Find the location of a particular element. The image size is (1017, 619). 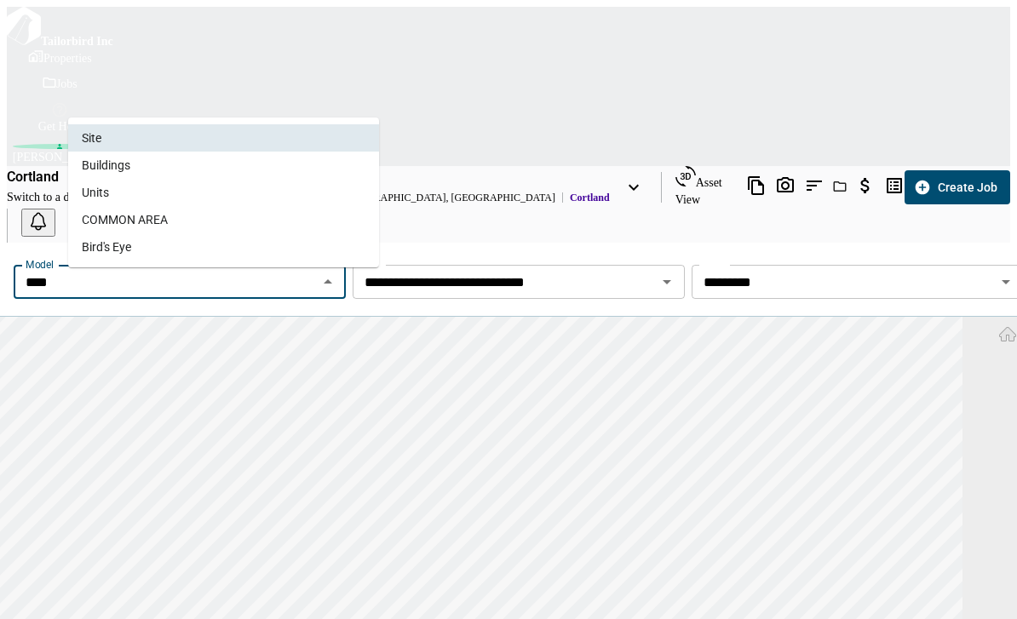

a: Jobs is located at coordinates (60, 84).